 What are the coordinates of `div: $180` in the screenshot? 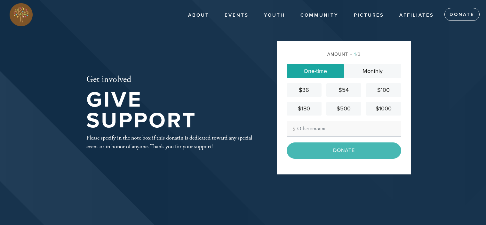 It's located at (304, 109).